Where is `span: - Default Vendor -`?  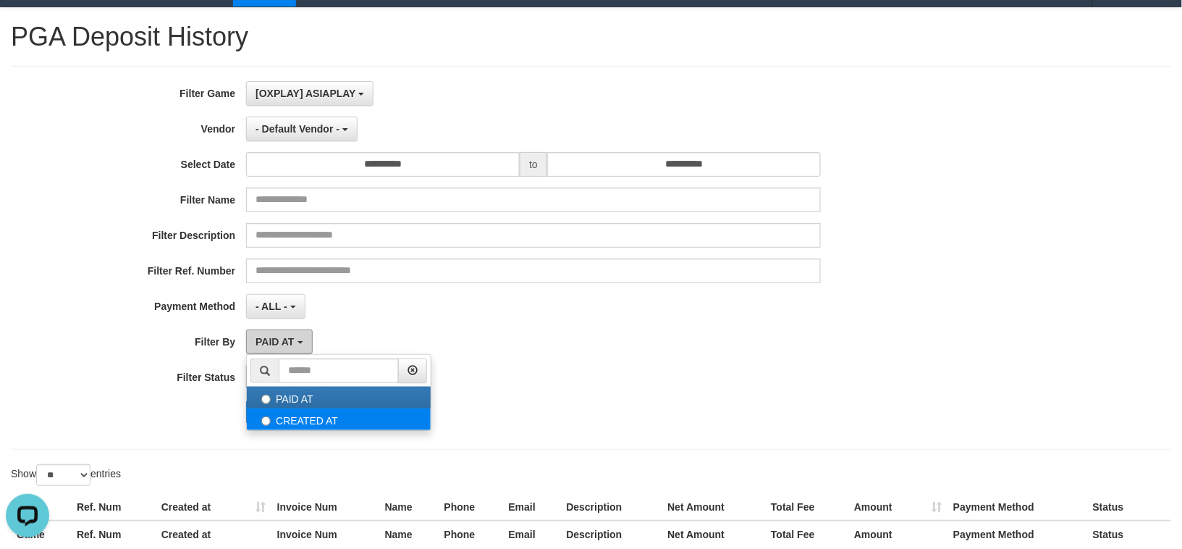 span: - Default Vendor - is located at coordinates (298, 129).